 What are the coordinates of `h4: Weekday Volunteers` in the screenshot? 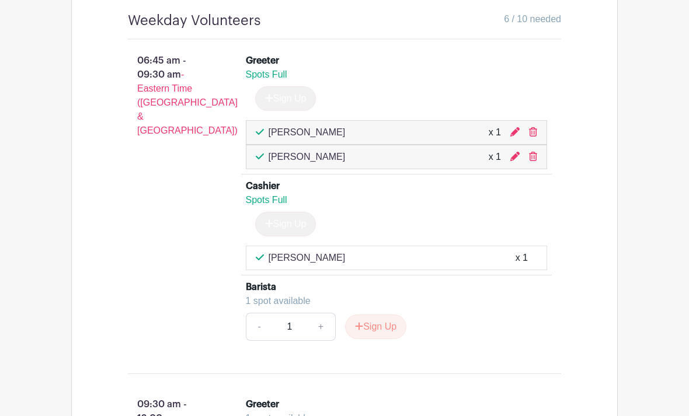 It's located at (194, 21).